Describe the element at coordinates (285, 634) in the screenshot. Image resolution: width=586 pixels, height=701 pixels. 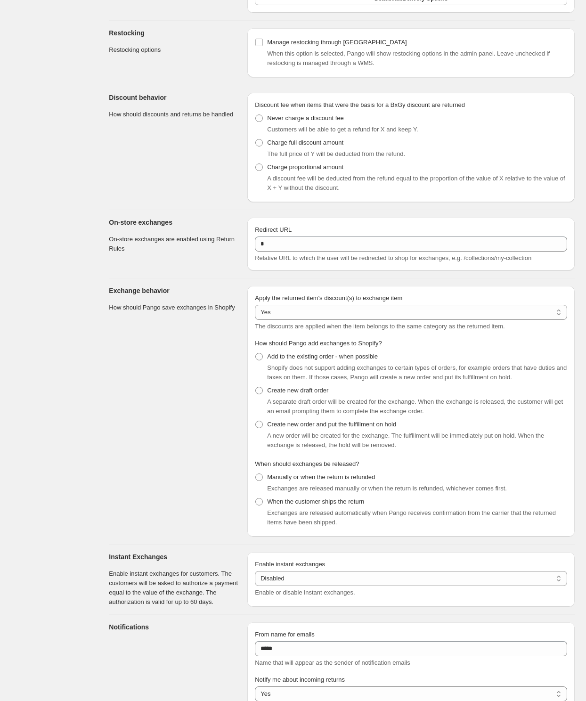
I see `span: From name for emails` at that location.